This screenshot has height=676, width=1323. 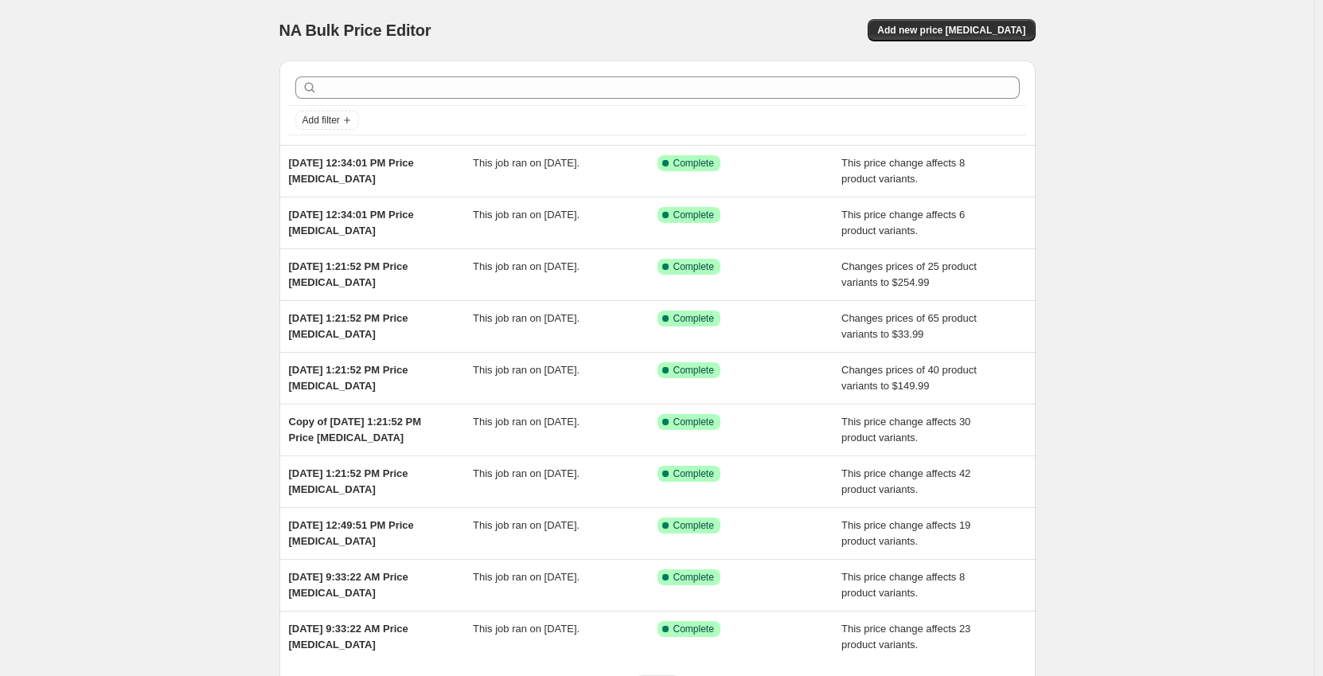 I want to click on span: This price change affects 6 product variants., so click(x=903, y=222).